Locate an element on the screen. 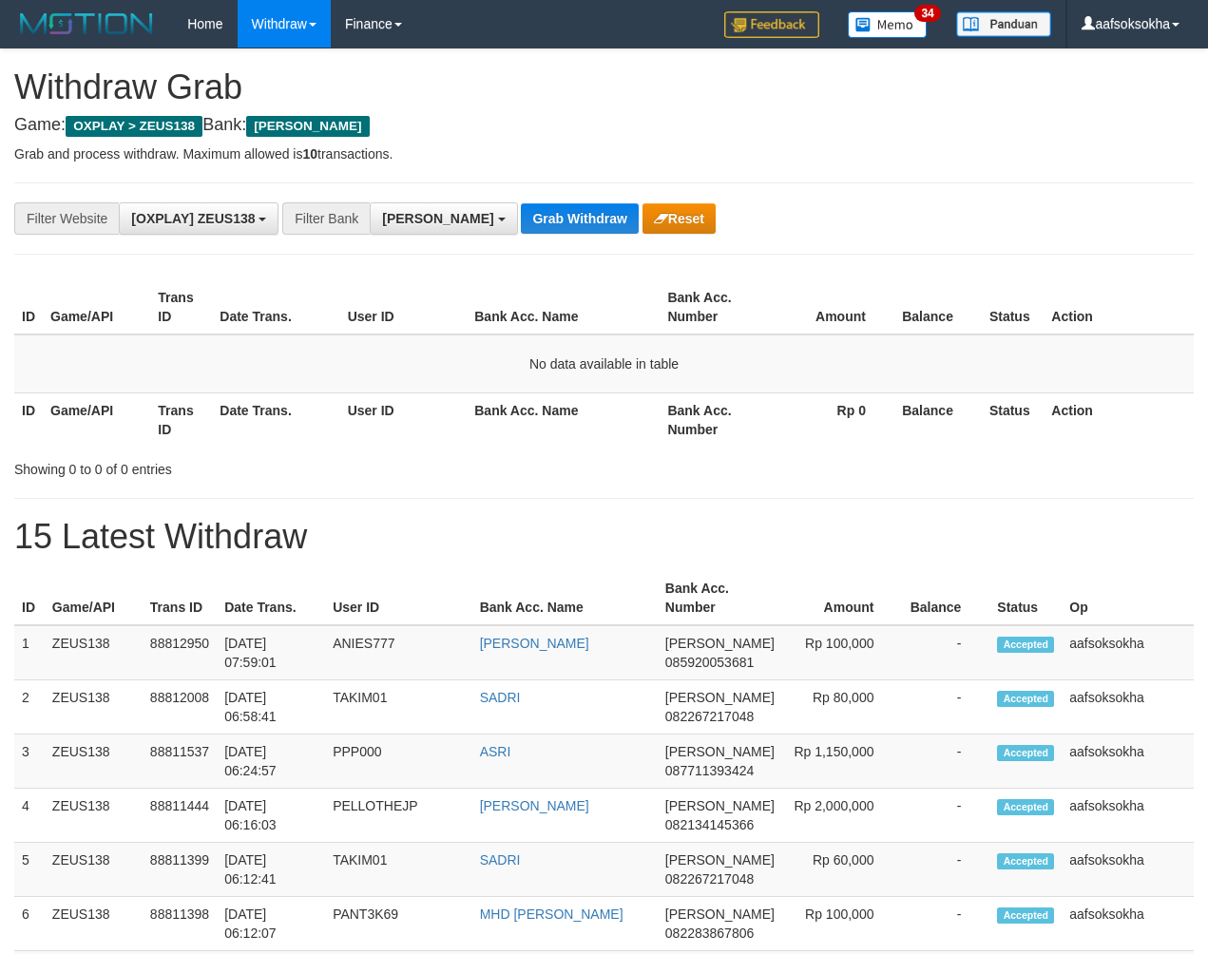 The height and width of the screenshot is (954, 1208). td: 88811398 is located at coordinates (180, 924).